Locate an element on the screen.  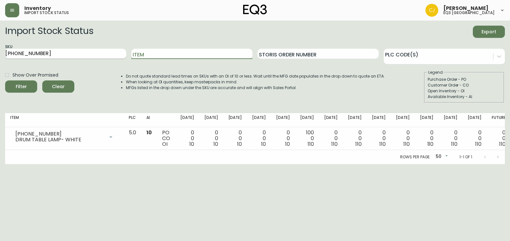
span: Show Over Promised is located at coordinates (35, 75).